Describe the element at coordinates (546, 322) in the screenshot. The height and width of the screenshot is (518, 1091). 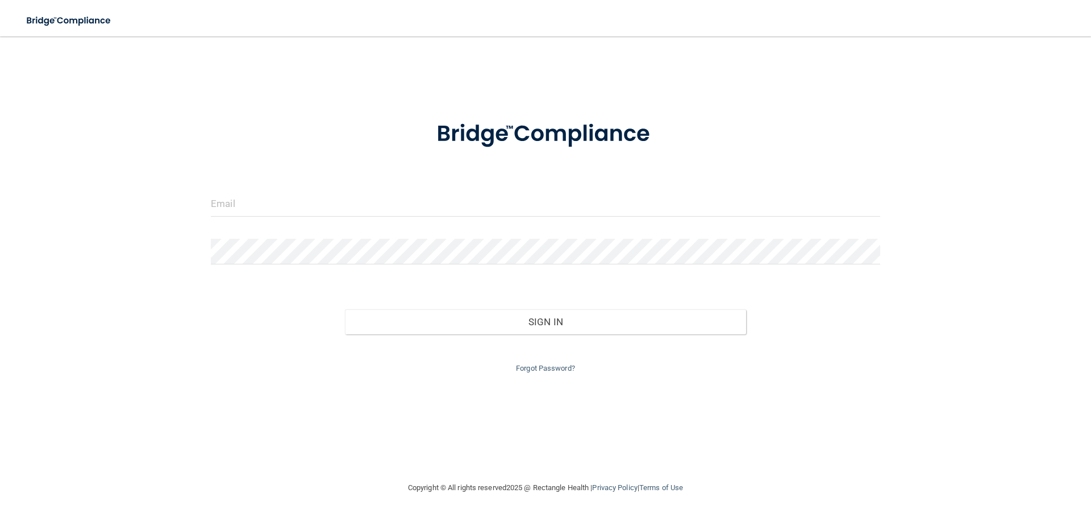
I see `button: Sign In` at that location.